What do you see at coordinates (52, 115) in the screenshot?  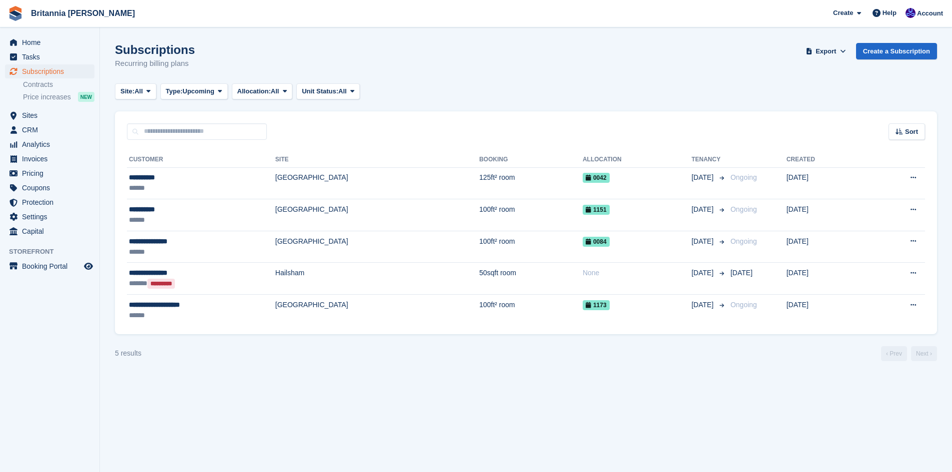 I see `span: Sites` at bounding box center [52, 115].